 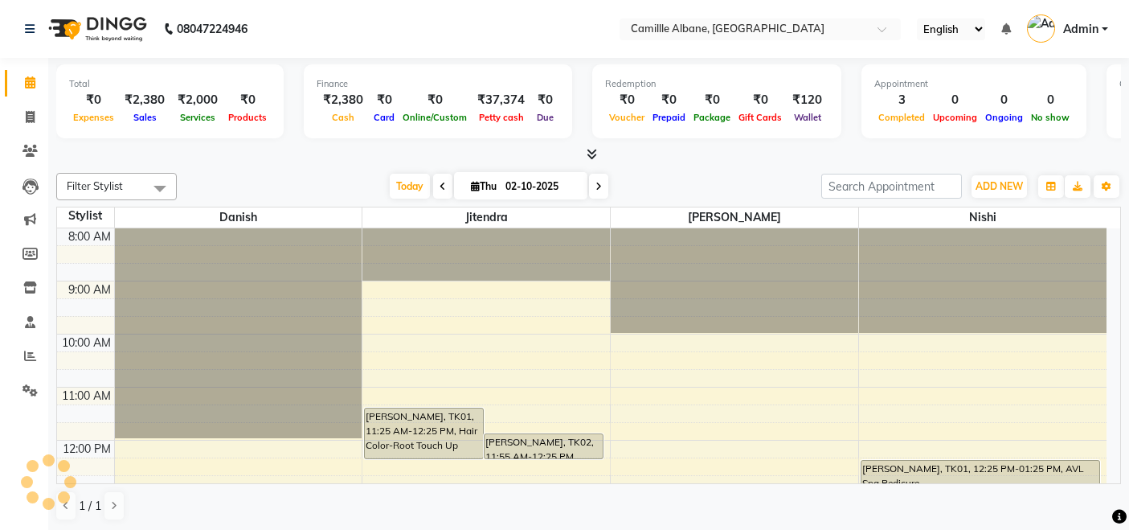 I want to click on span: Card, so click(x=384, y=117).